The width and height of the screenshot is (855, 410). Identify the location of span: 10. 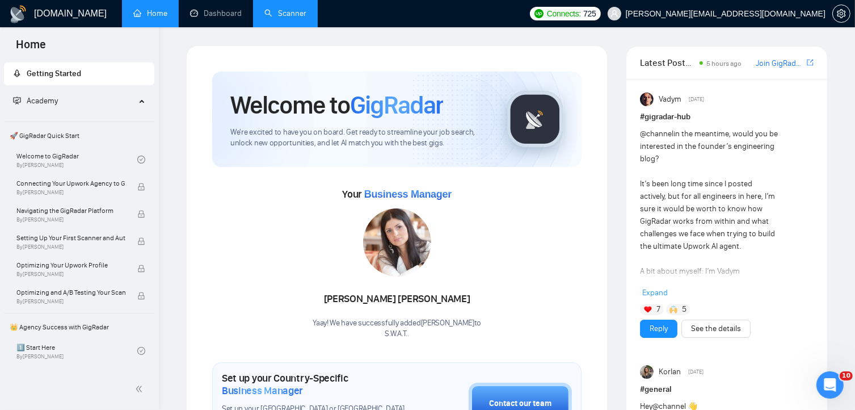
(846, 376).